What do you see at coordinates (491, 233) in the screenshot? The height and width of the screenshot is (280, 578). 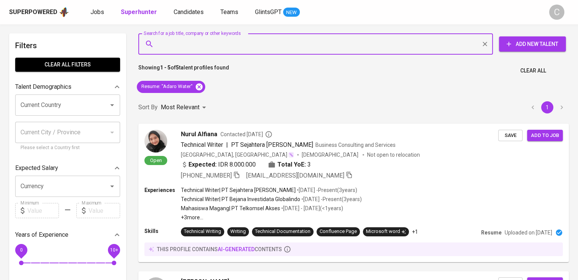 I see `p: Resume` at bounding box center [491, 233].